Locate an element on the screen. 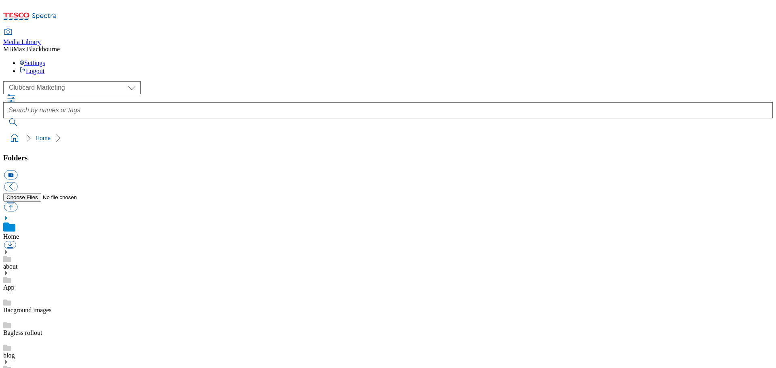  span: Media Library is located at coordinates (22, 42).